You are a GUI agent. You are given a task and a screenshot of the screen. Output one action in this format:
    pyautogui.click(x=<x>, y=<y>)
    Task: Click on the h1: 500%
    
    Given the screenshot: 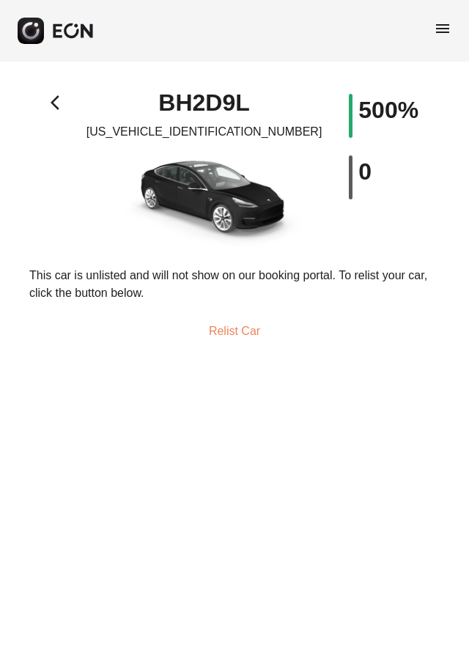 What is the action you would take?
    pyautogui.click(x=388, y=110)
    